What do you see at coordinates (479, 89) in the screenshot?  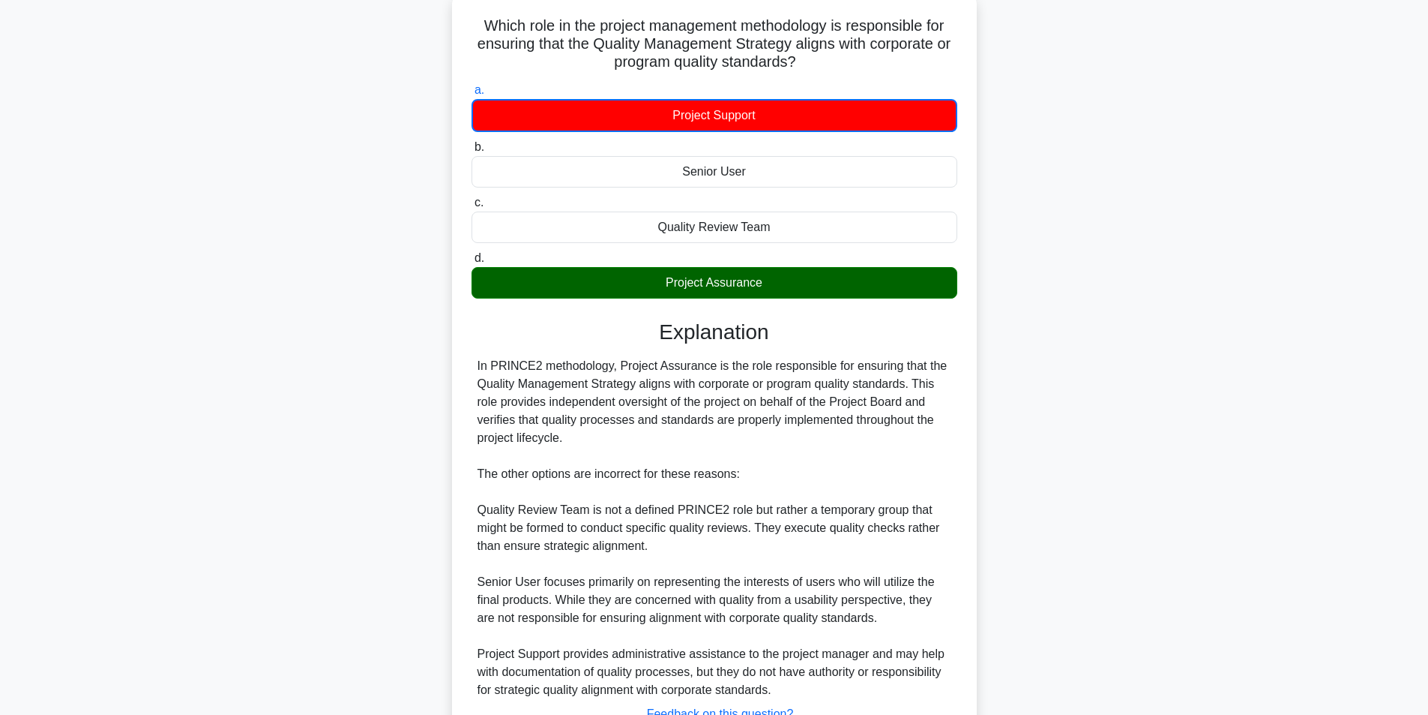 I see `span: a.` at bounding box center [479, 89].